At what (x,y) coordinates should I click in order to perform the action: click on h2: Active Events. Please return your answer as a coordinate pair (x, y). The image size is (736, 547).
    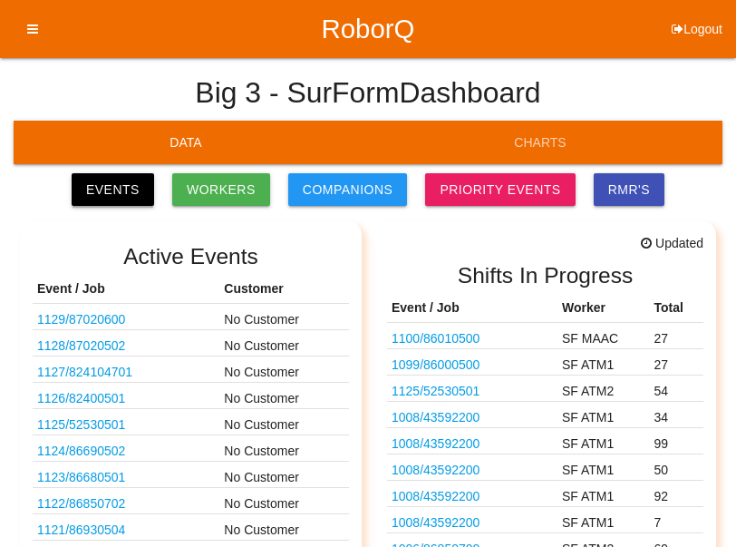
    Looking at the image, I should click on (190, 257).